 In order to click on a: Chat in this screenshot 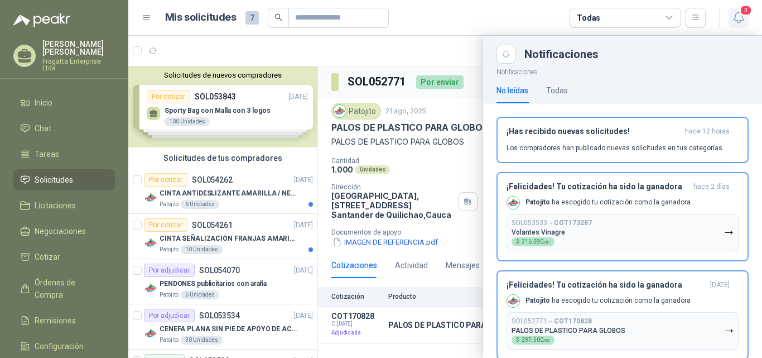, I will do `click(64, 128)`.